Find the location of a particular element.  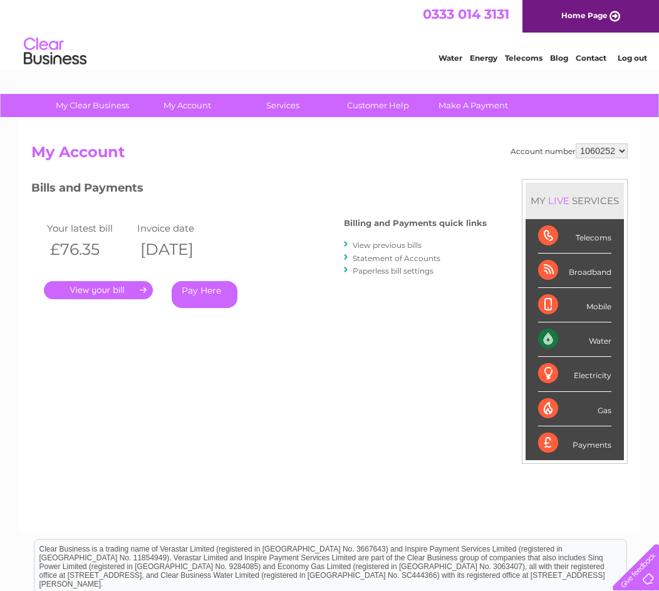

a: Telecoms is located at coordinates (523, 58).